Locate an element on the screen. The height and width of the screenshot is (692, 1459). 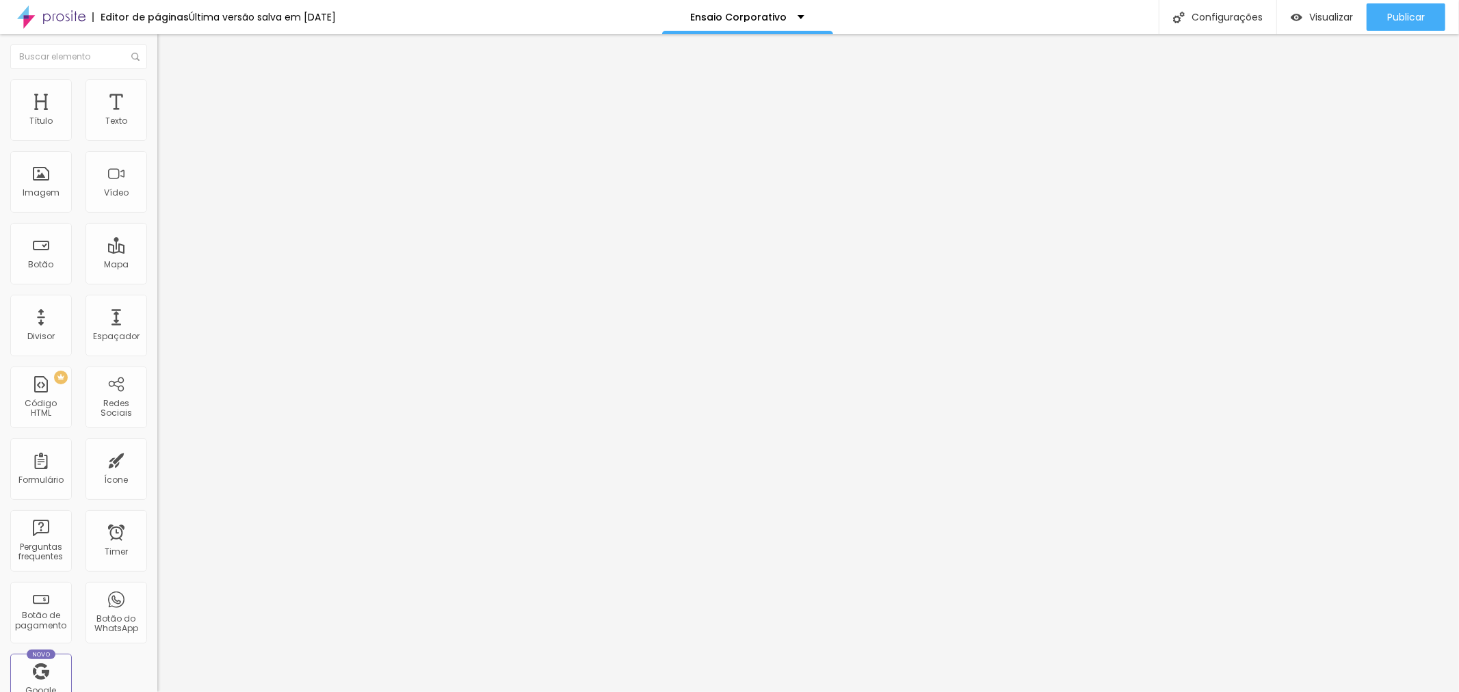
span: Publicar is located at coordinates (1406, 17).